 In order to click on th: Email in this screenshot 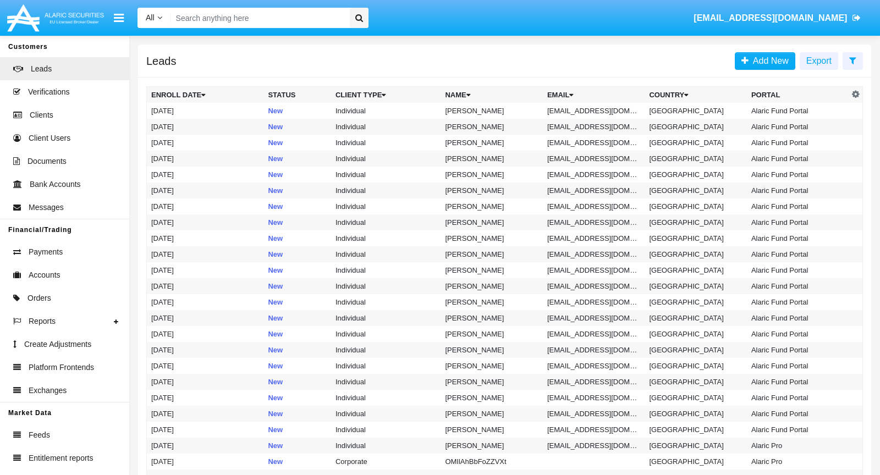, I will do `click(594, 95)`.